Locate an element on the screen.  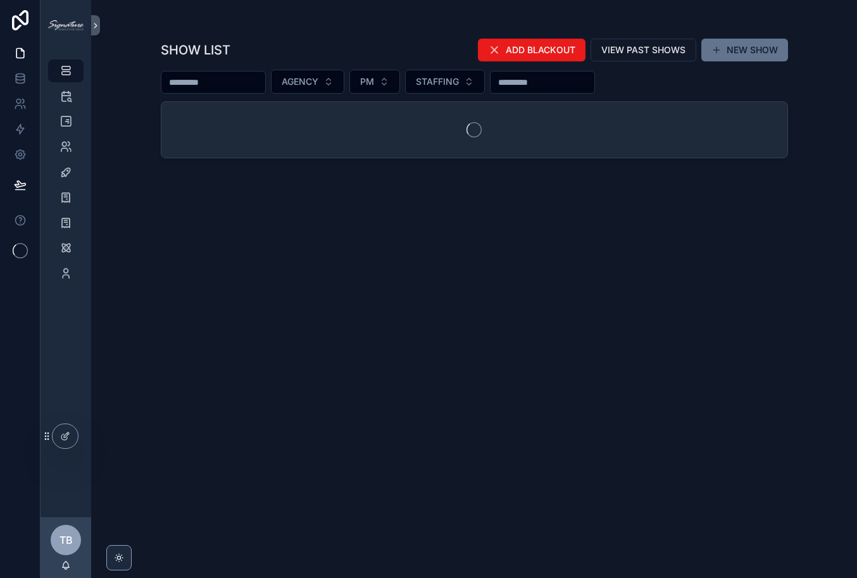
span: VIEW PAST SHOWS is located at coordinates (643, 50).